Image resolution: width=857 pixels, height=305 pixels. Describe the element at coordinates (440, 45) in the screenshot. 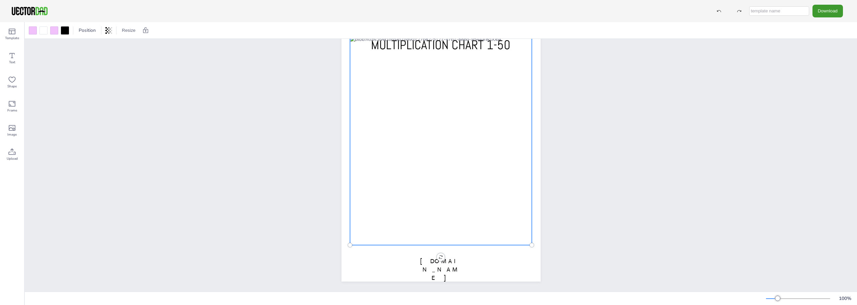

I see `span: MULTIPLICATION CHART 1-50` at that location.